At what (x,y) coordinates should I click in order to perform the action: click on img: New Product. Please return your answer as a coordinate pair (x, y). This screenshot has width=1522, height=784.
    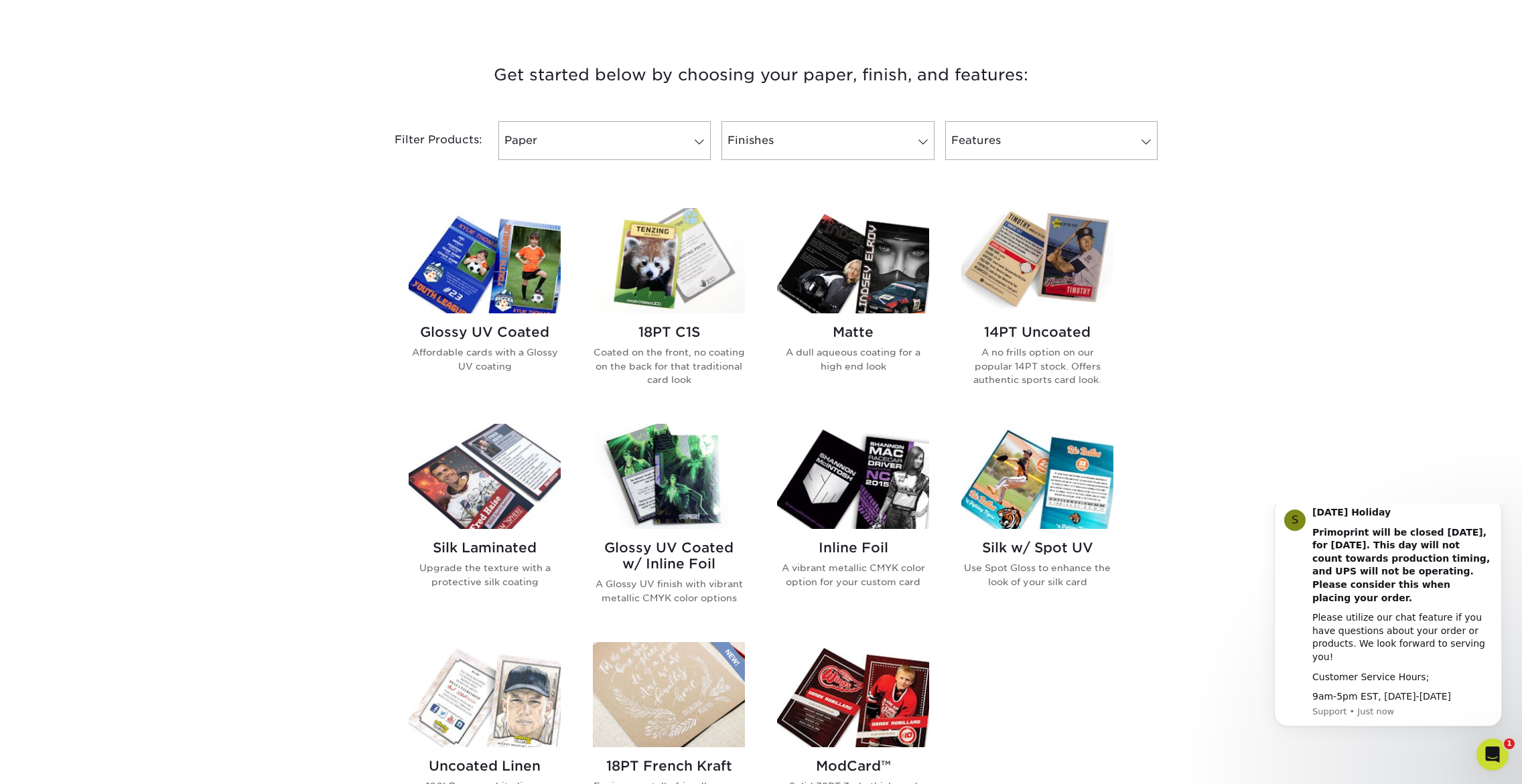
    Looking at the image, I should click on (729, 662).